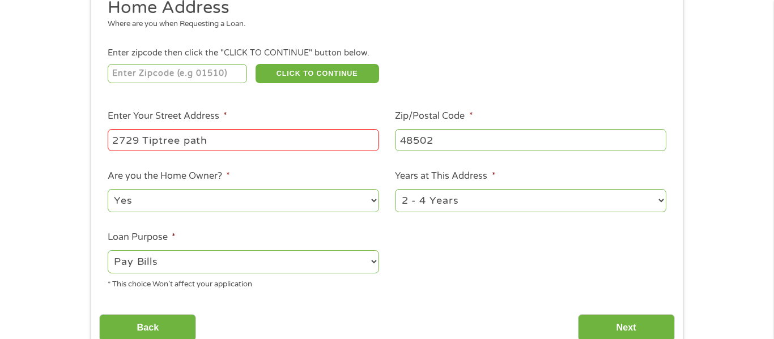  I want to click on label: Are you the Home Owner?, so click(169, 176).